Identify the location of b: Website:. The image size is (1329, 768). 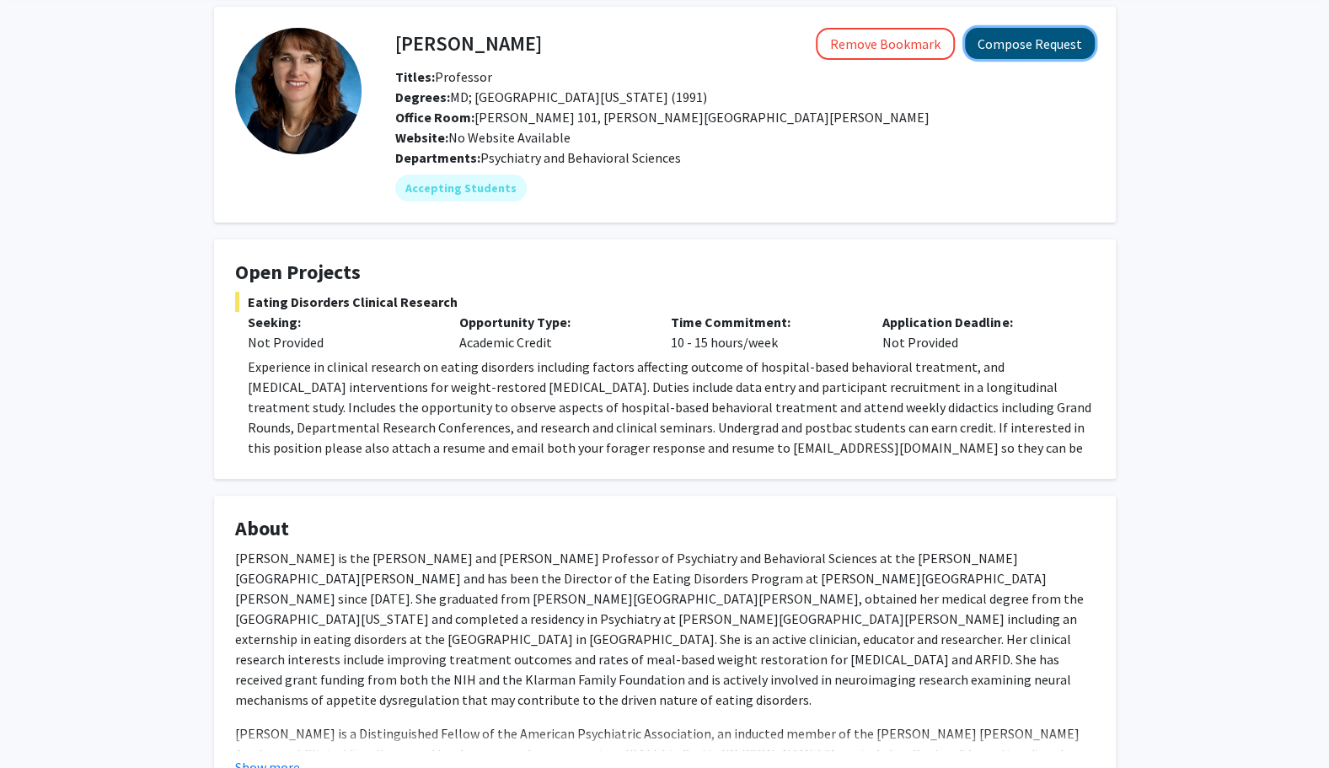
(421, 137).